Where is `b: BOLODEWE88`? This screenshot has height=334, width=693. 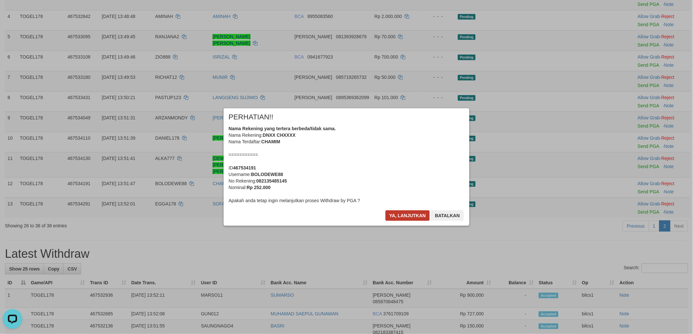
b: BOLODEWE88 is located at coordinates (267, 175).